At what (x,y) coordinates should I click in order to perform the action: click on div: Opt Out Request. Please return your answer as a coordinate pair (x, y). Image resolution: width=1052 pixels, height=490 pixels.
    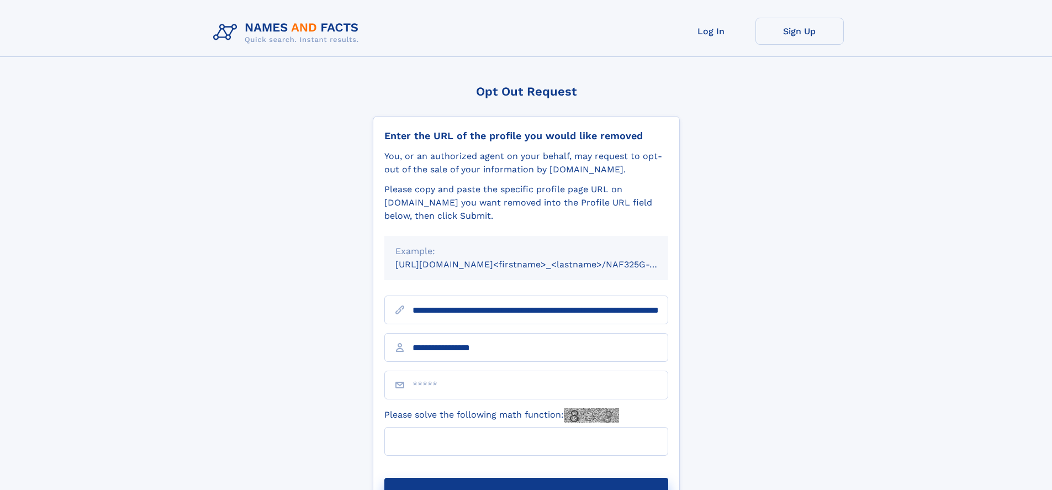
    Looking at the image, I should click on (526, 91).